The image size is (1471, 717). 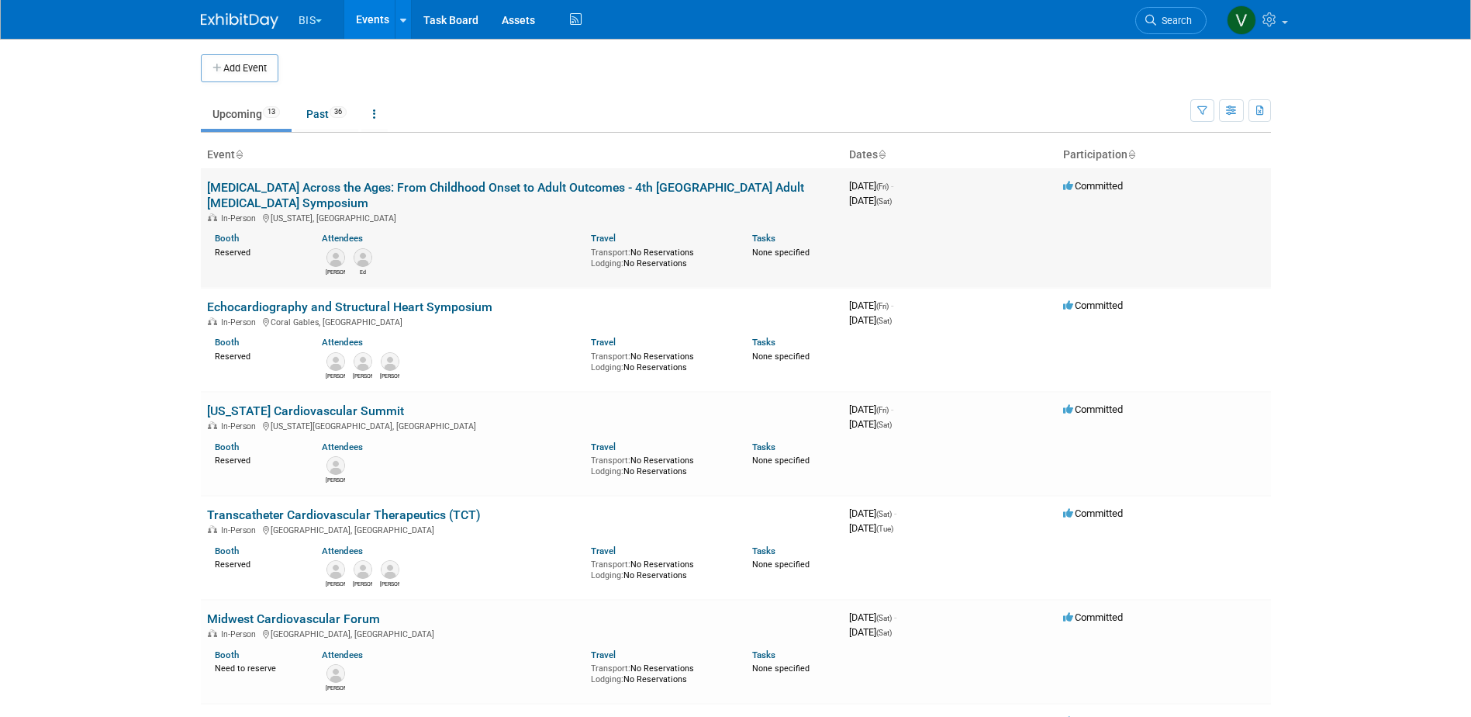 I want to click on th: Participation, so click(x=1164, y=155).